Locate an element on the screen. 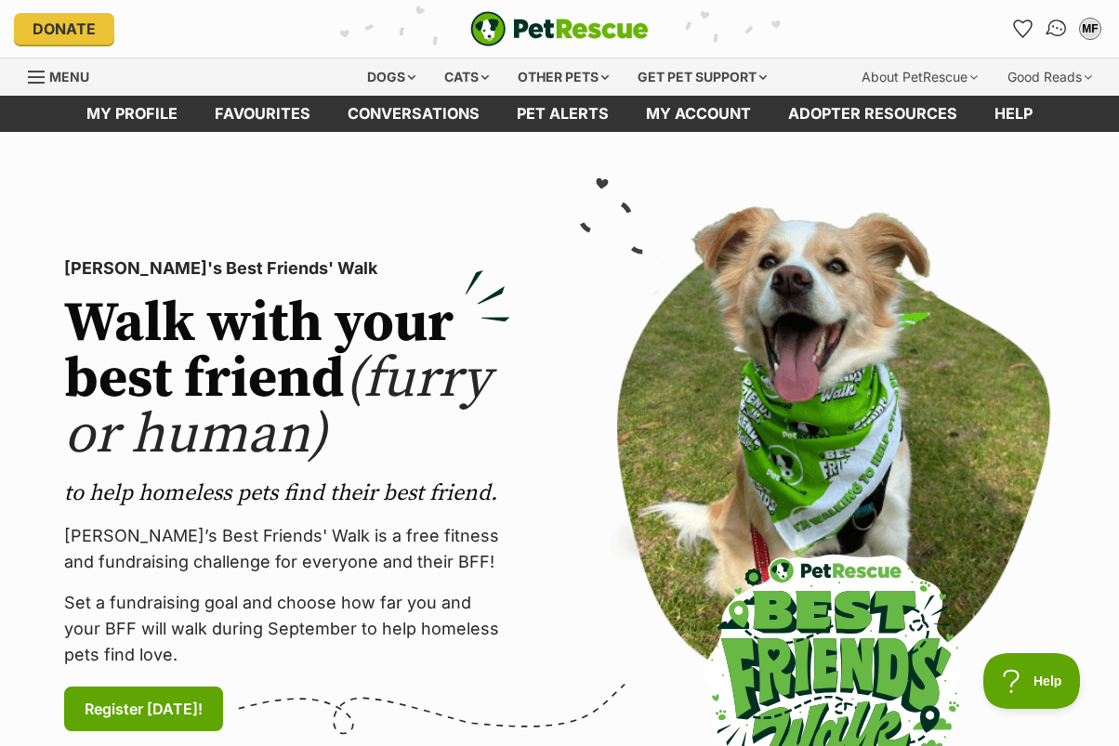 This screenshot has width=1119, height=746. button: My account is located at coordinates (1090, 29).